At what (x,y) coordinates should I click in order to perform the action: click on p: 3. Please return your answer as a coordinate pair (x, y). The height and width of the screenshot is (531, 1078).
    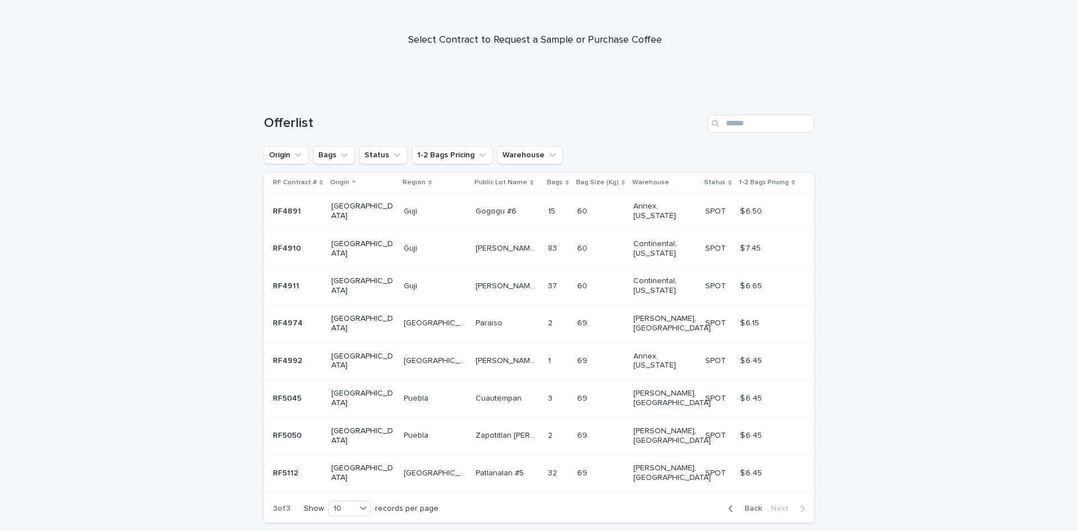
    Looking at the image, I should click on (551, 397).